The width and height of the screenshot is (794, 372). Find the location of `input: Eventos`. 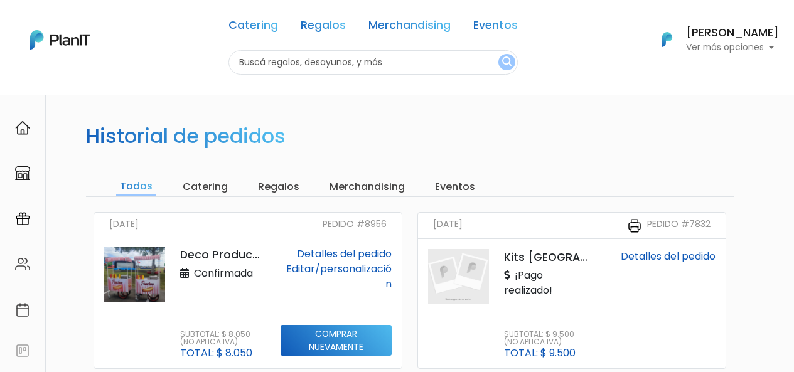

input: Eventos is located at coordinates (455, 187).